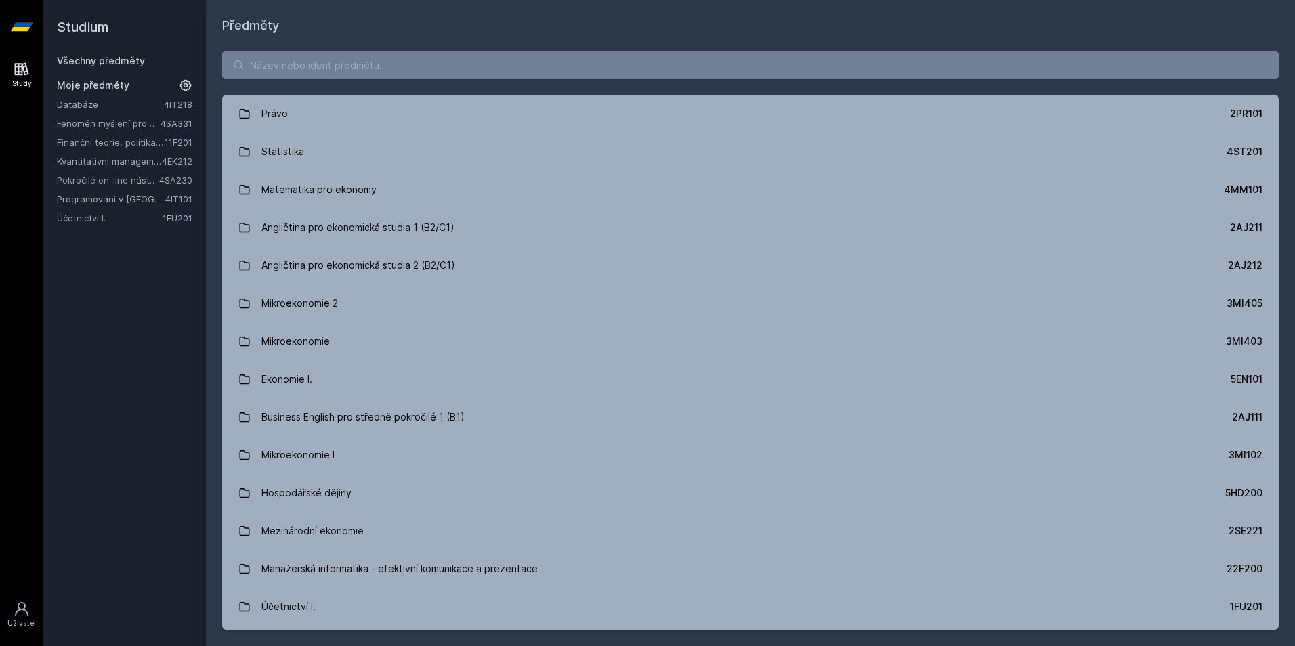  What do you see at coordinates (22, 623) in the screenshot?
I see `div: Uživatel` at bounding box center [22, 623].